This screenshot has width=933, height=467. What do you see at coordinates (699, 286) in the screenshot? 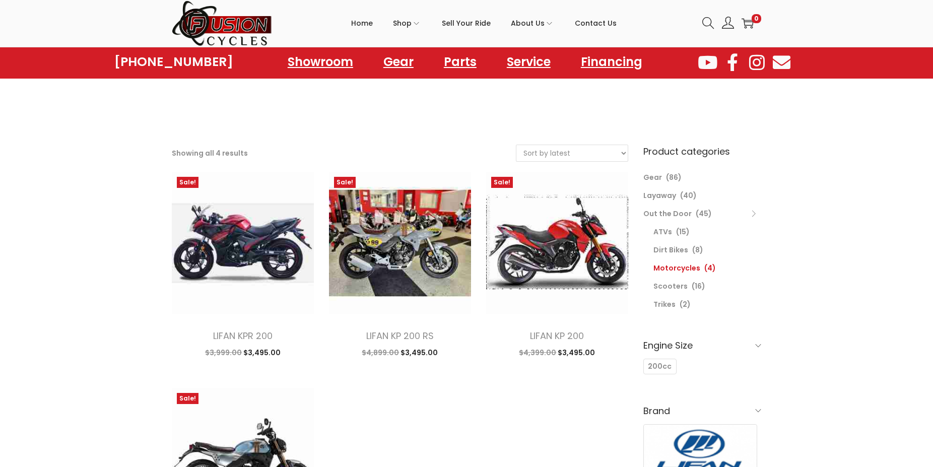
I see `span: (16)` at bounding box center [699, 286].